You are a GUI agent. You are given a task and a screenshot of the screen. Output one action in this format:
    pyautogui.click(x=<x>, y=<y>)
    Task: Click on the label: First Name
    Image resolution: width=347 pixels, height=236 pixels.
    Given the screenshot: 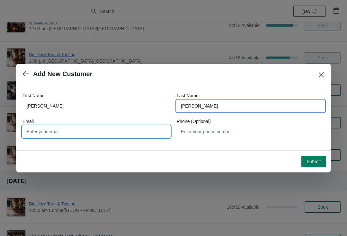 What is the action you would take?
    pyautogui.click(x=33, y=96)
    